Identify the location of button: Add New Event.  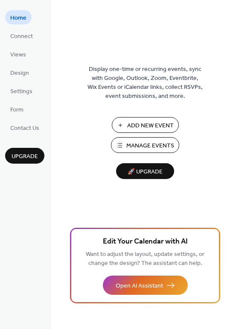
(145, 125).